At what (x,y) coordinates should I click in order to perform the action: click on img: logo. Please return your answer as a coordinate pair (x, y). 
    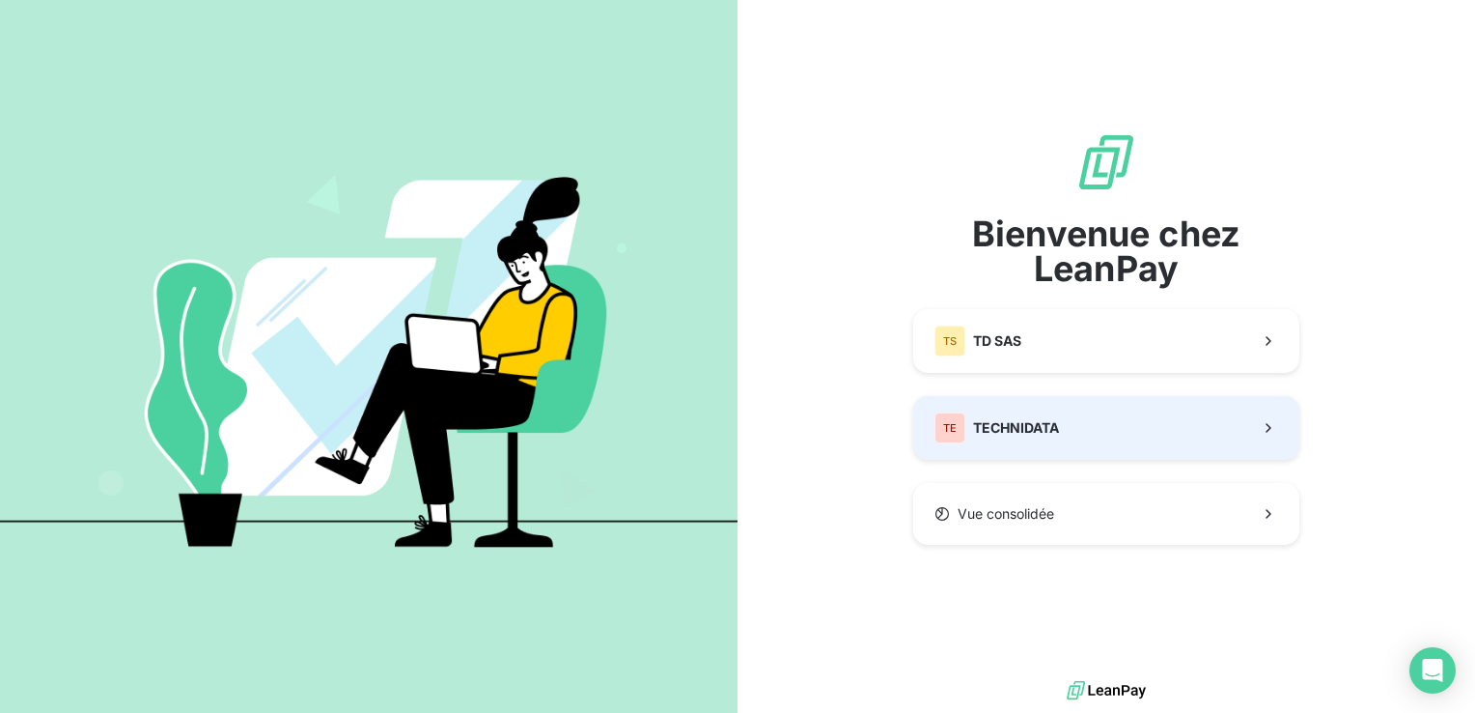
    Looking at the image, I should click on (1106, 690).